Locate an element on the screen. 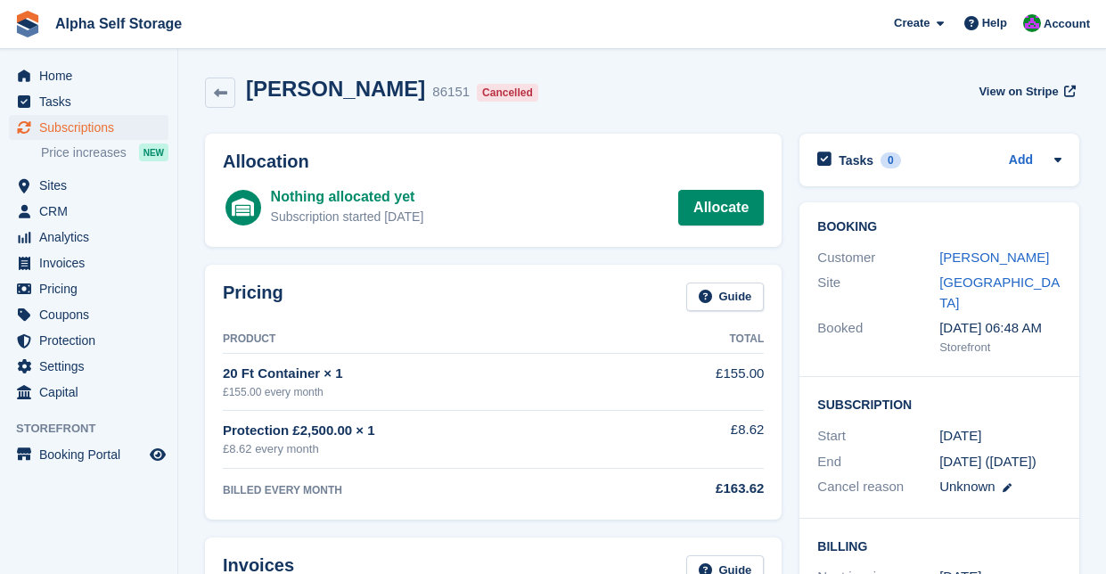 This screenshot has width=1106, height=574. span: Unknown is located at coordinates (967, 486).